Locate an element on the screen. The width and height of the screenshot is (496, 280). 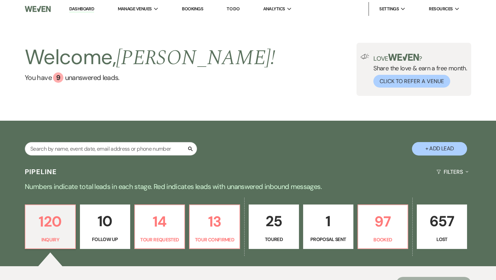
p: Tour Requested is located at coordinates (160, 239).